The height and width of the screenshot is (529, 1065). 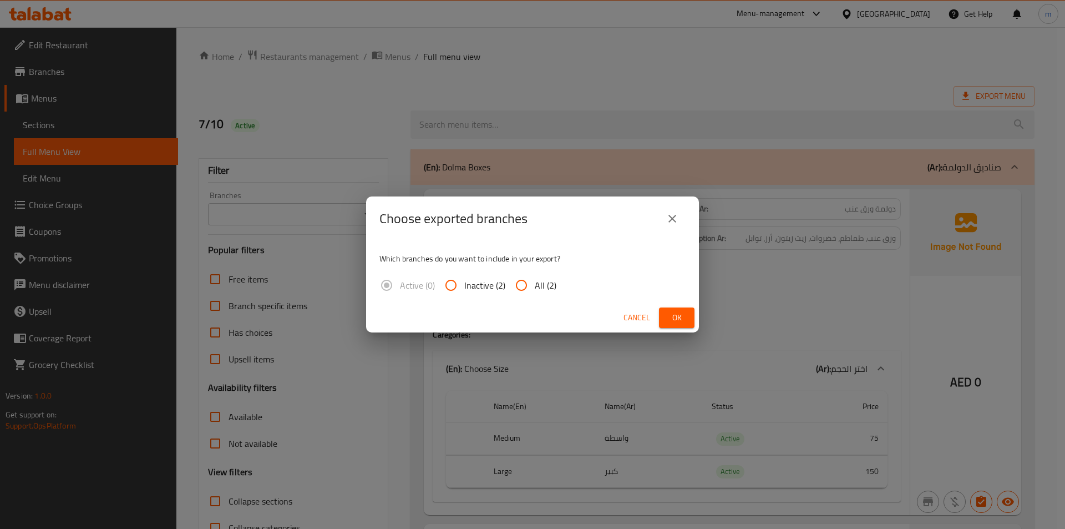 I want to click on span: Ok, so click(x=677, y=317).